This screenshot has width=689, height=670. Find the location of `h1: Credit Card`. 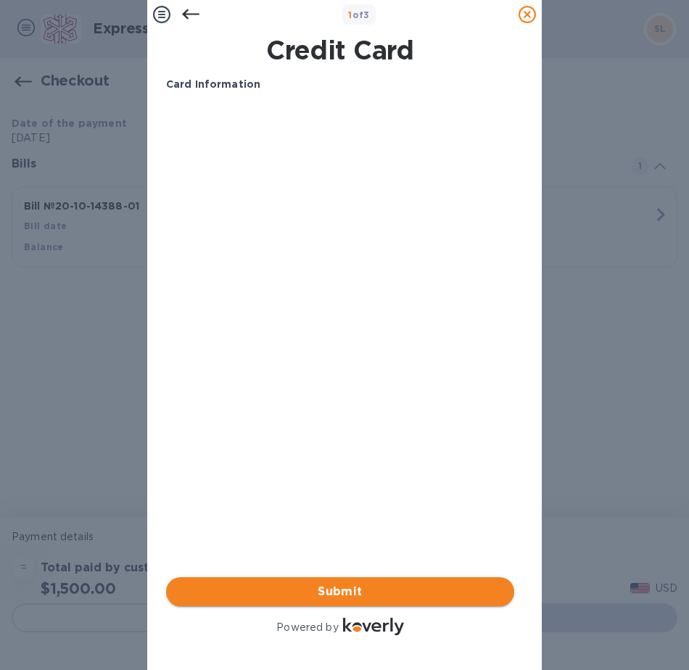

h1: Credit Card is located at coordinates (340, 50).